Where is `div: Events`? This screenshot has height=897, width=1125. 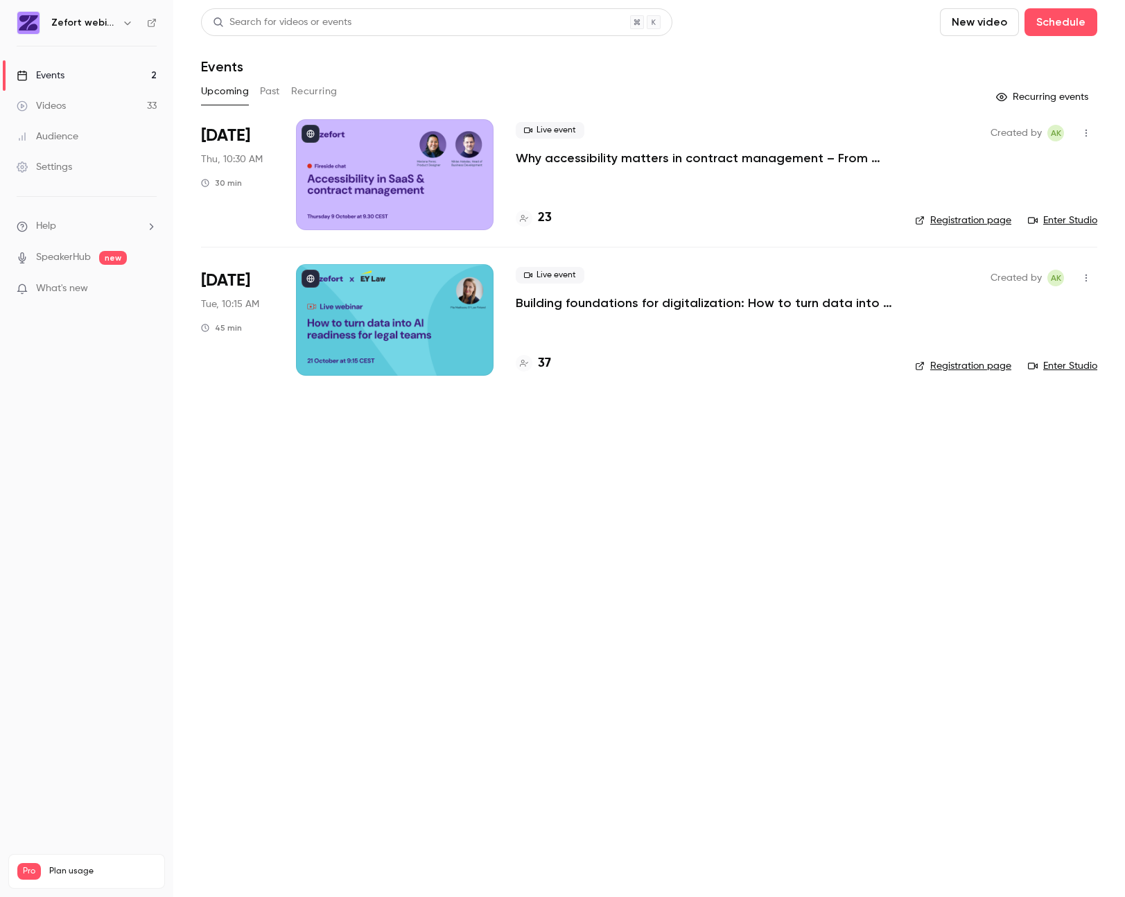 div: Events is located at coordinates (40, 76).